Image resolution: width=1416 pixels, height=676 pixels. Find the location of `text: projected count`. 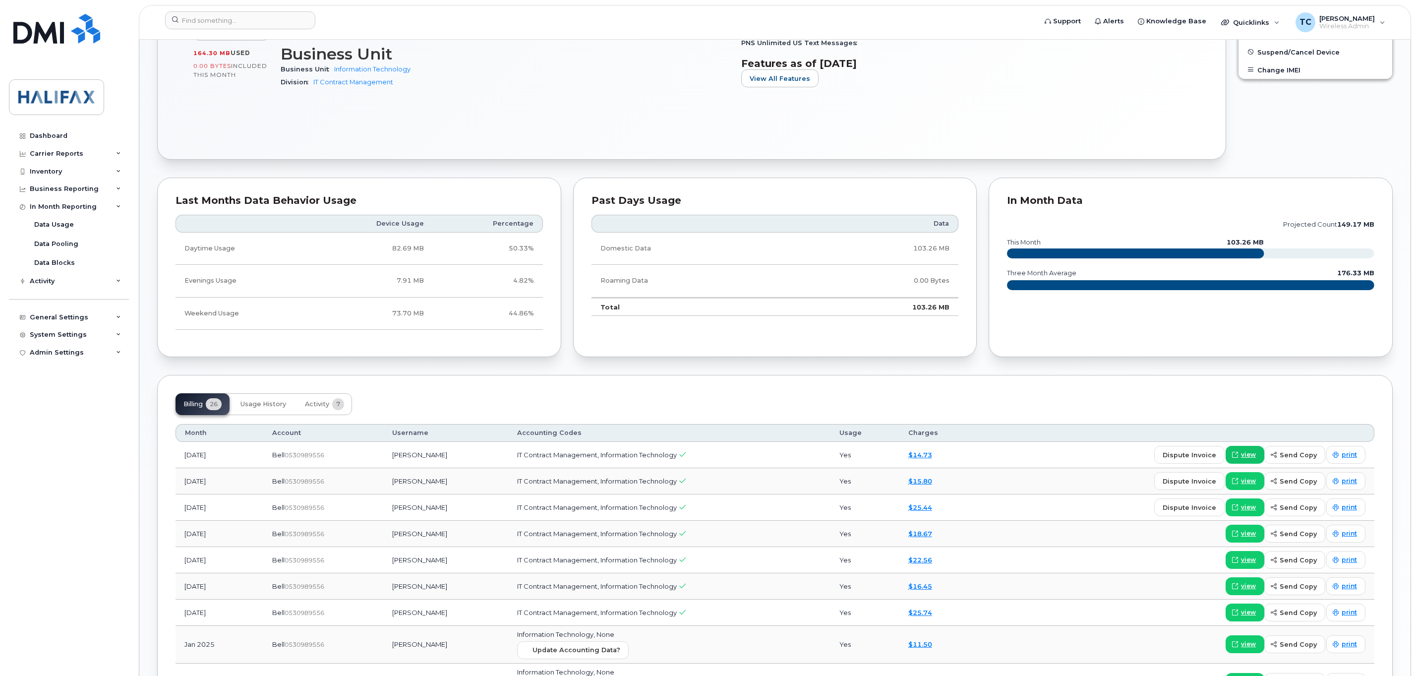

text: projected count is located at coordinates (1329, 224).